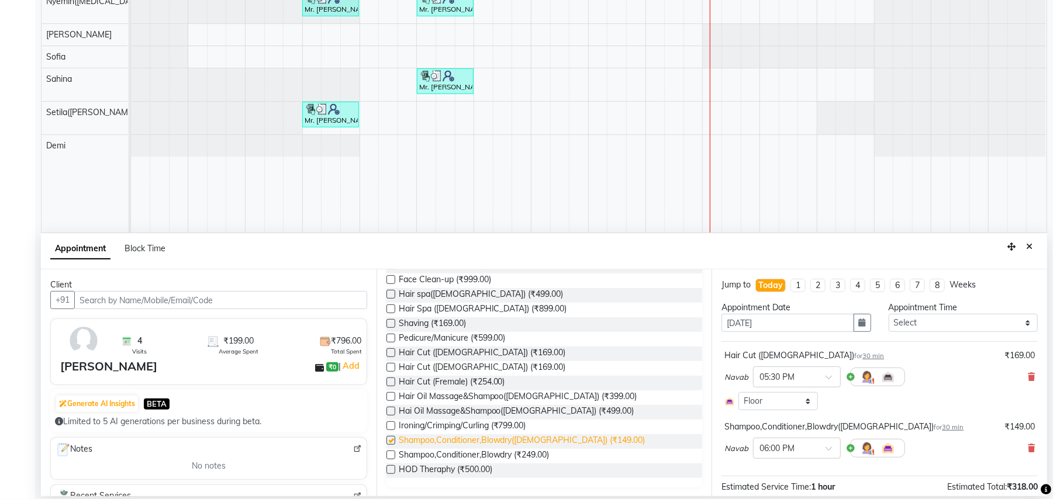  Describe the element at coordinates (74, 450) in the screenshot. I see `span: Notes` at that location.